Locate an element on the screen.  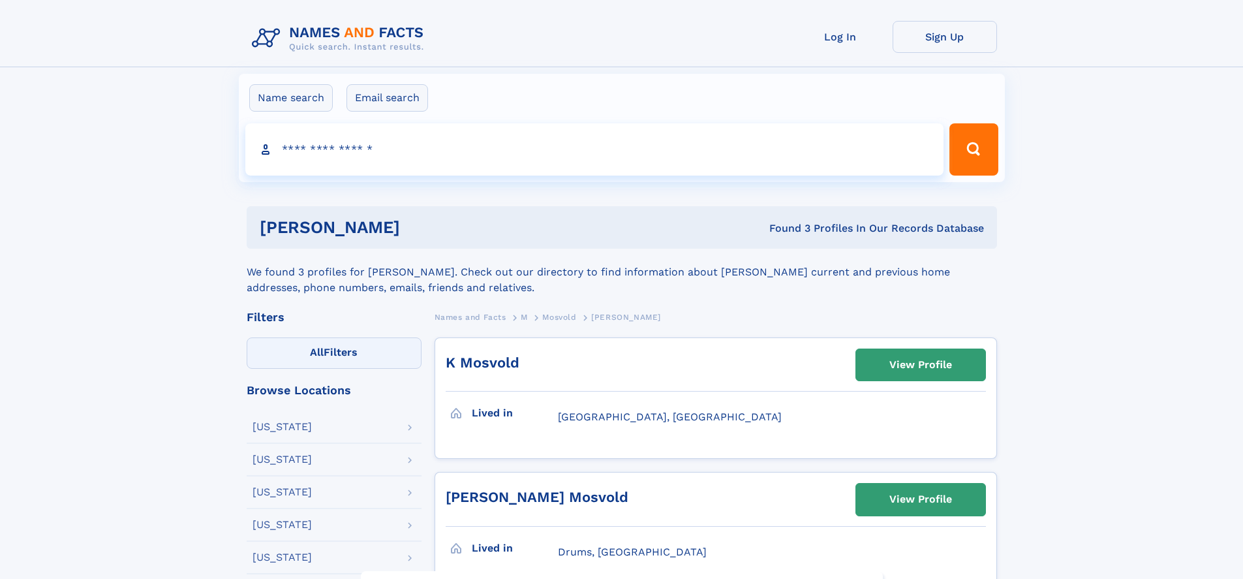
span: Mosvold is located at coordinates (559, 317).